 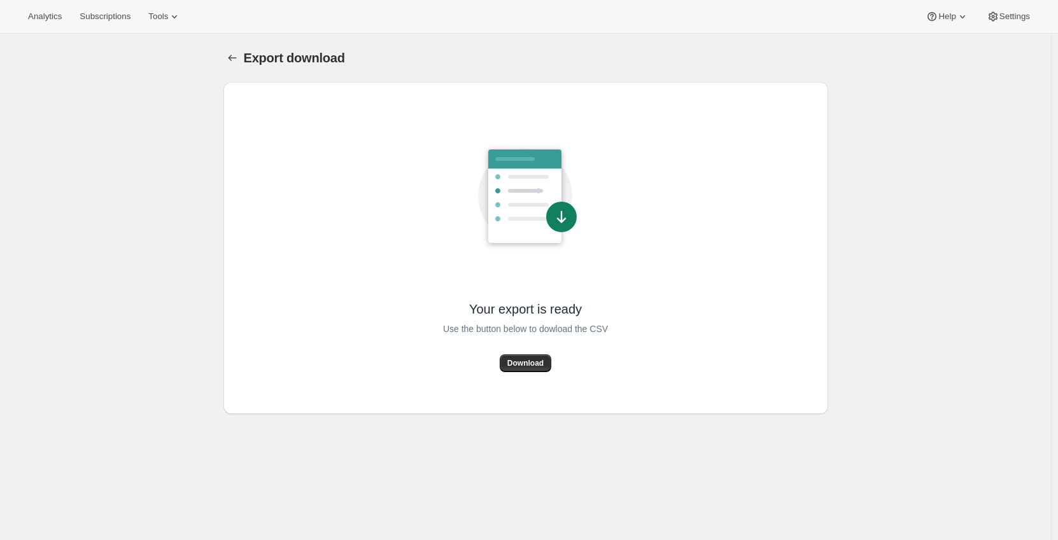 I want to click on button: Tools, so click(x=164, y=17).